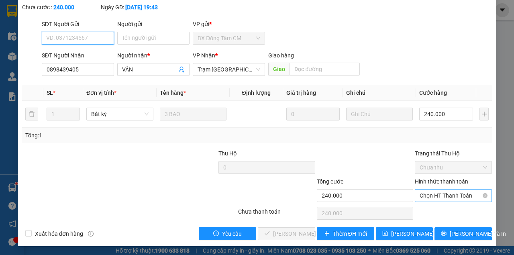 The height and width of the screenshot is (255, 514). I want to click on span: Chưa thu, so click(454, 168).